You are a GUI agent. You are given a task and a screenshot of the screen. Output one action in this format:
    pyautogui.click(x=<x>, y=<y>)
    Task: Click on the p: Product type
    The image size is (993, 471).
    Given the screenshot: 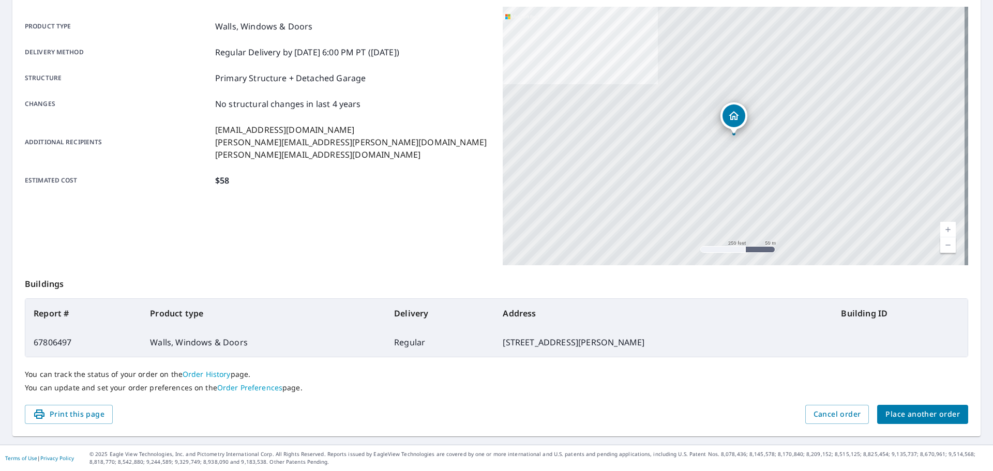 What is the action you would take?
    pyautogui.click(x=118, y=26)
    